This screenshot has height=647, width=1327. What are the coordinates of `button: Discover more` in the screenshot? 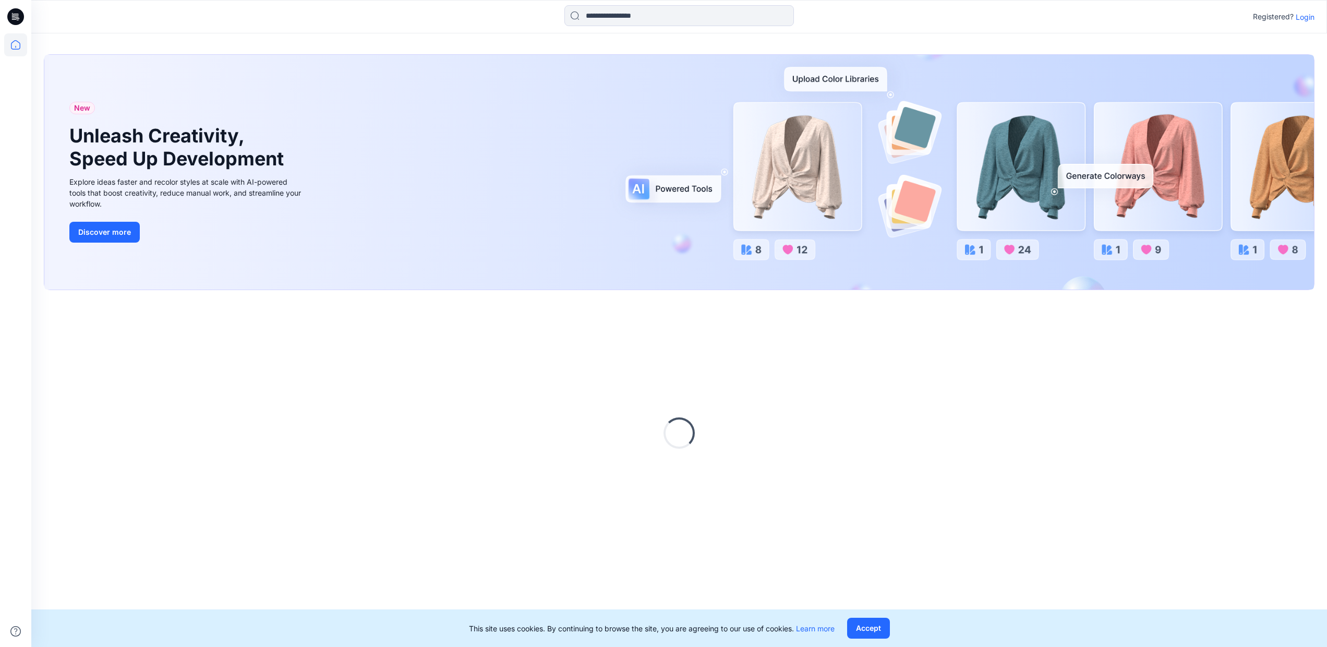 It's located at (104, 232).